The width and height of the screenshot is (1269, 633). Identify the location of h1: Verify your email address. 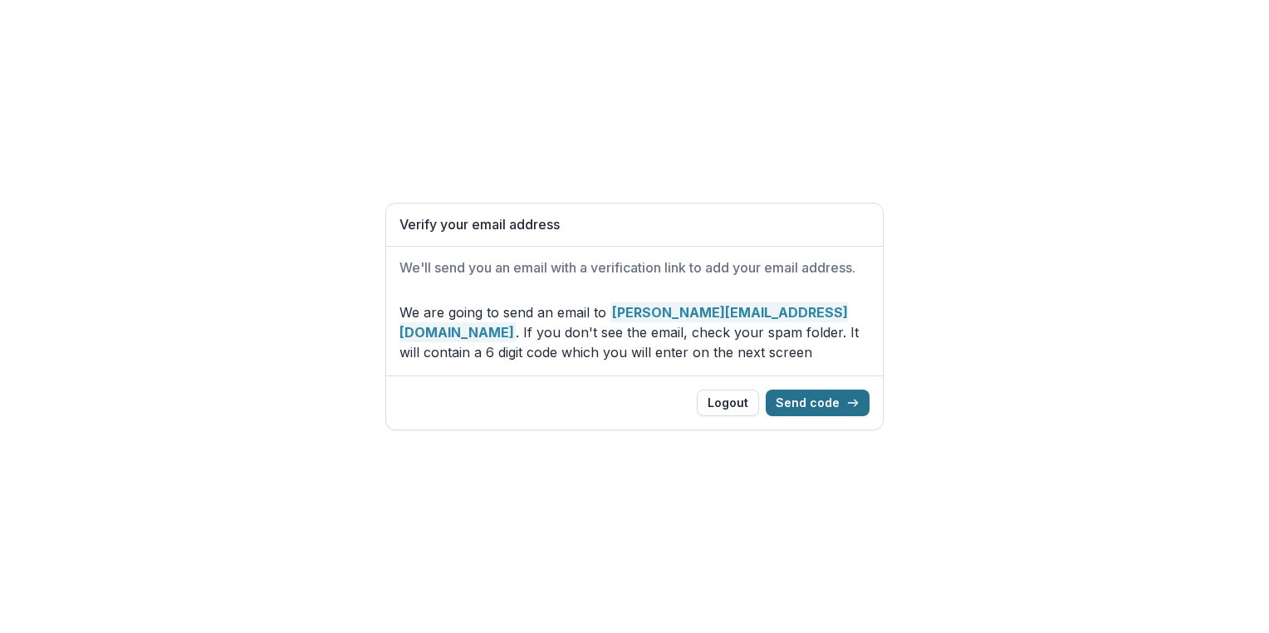
(634, 224).